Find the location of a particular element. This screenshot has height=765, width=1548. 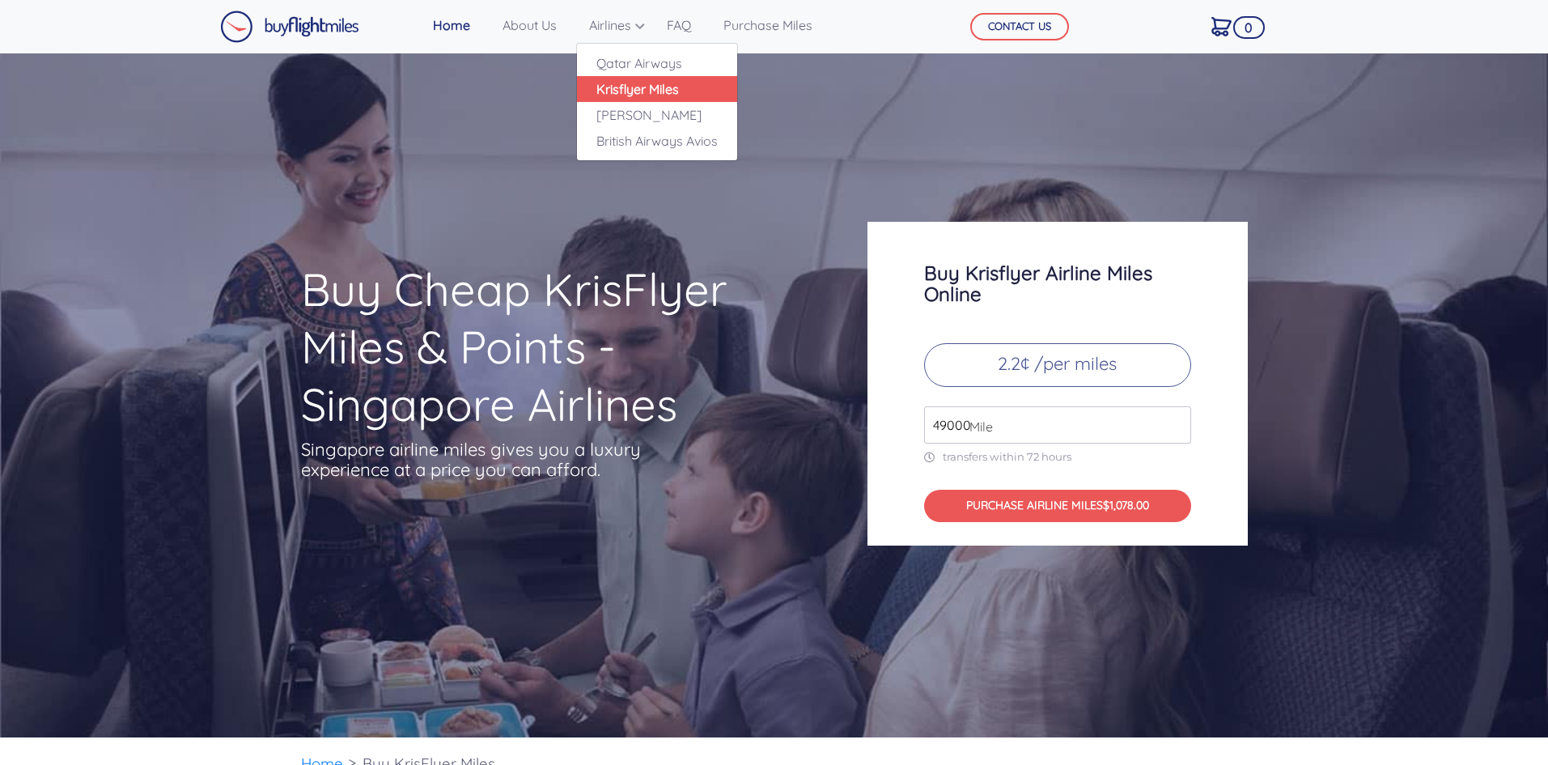

span: $1,078.00 is located at coordinates (1125, 505).